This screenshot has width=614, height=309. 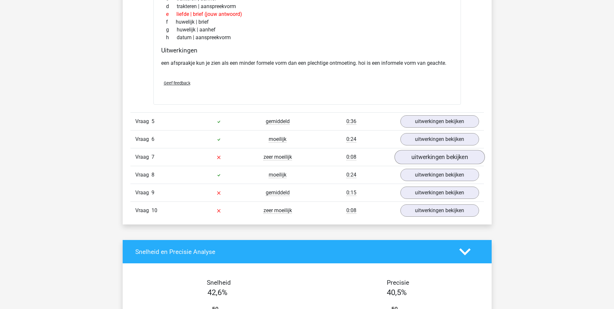 I want to click on h4: Snelheid, so click(x=219, y=282).